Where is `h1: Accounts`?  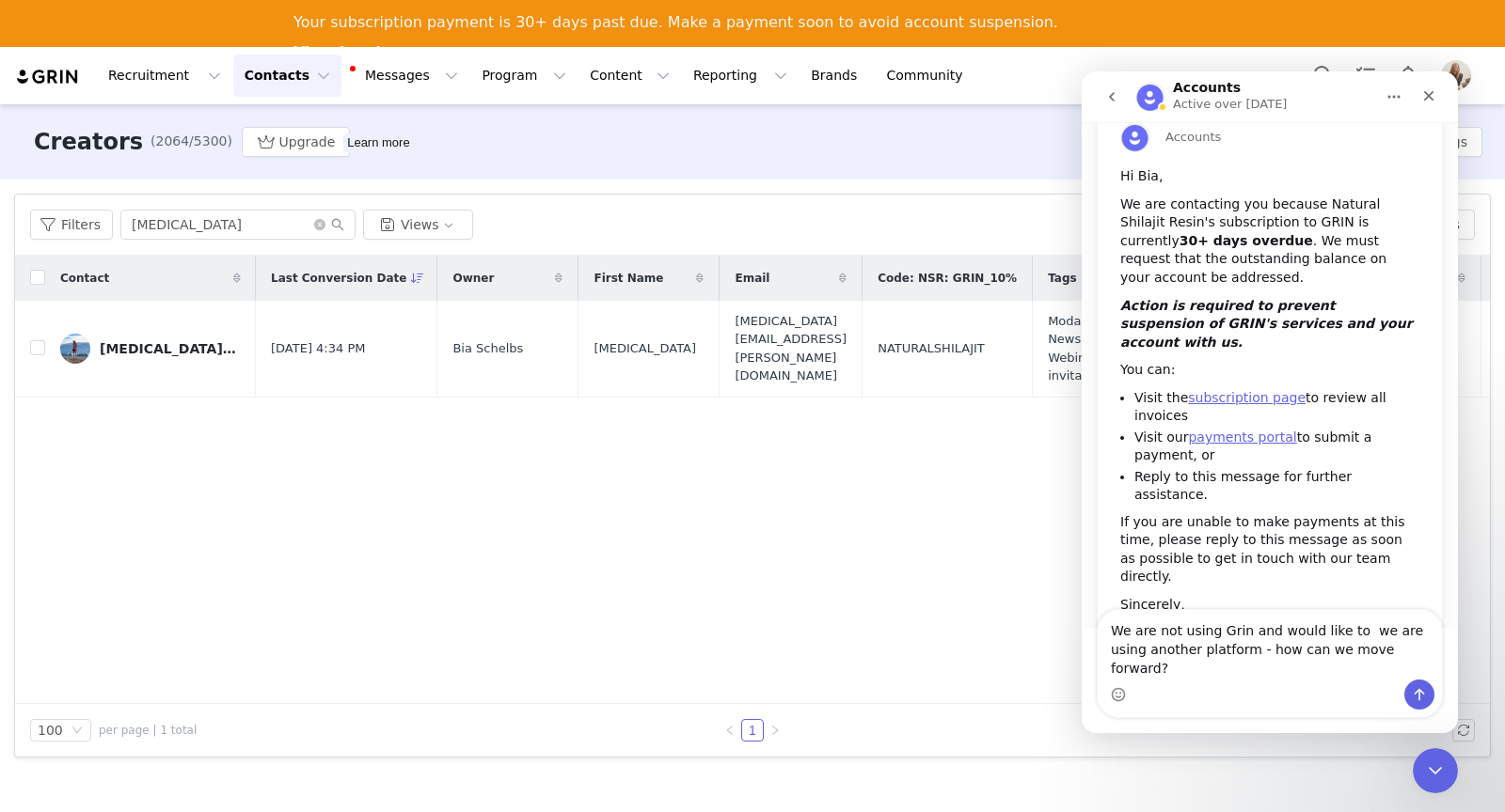
h1: Accounts is located at coordinates (125, 16).